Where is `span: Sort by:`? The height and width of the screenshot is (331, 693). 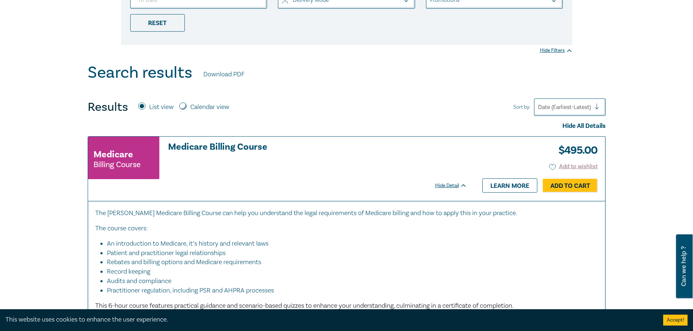 span: Sort by: is located at coordinates (522, 107).